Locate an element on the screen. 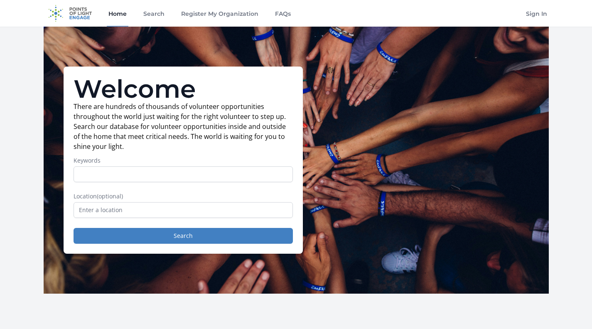 The image size is (592, 329). label: Location is located at coordinates (183, 196).